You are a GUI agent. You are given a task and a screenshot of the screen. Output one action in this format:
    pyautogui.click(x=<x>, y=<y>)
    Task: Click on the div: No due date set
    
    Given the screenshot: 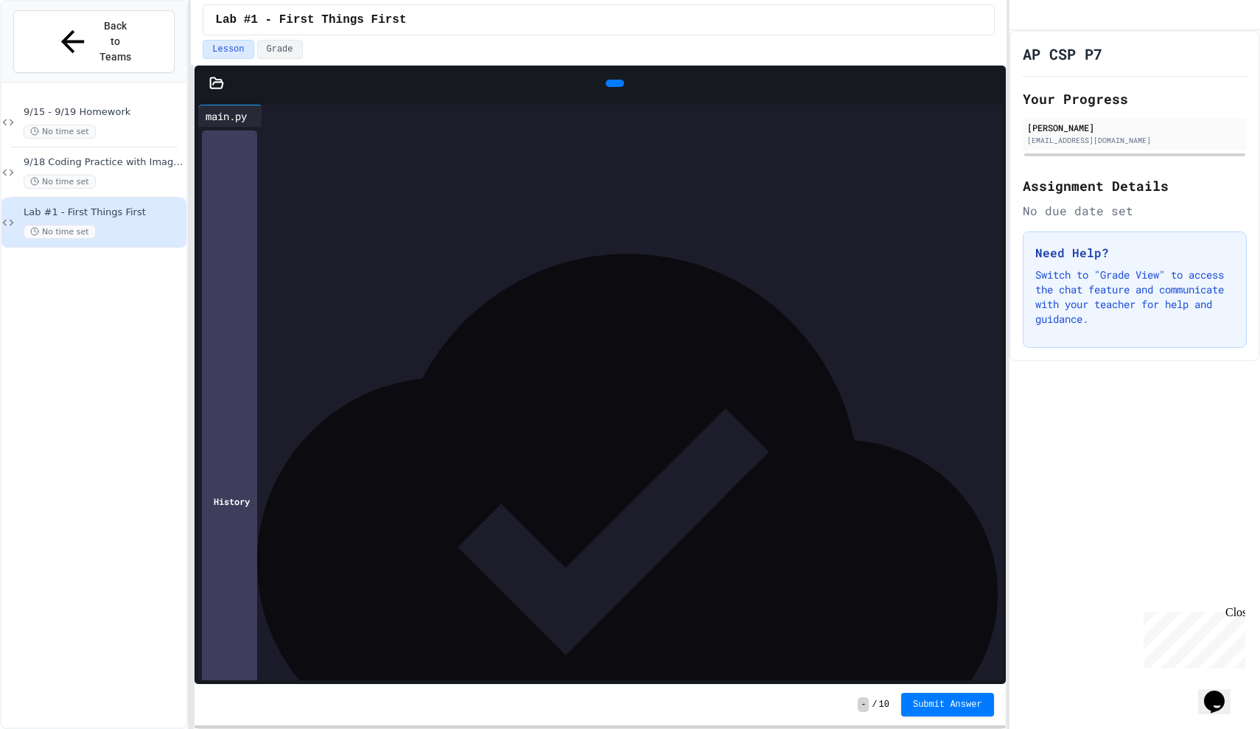 What is the action you would take?
    pyautogui.click(x=1135, y=211)
    